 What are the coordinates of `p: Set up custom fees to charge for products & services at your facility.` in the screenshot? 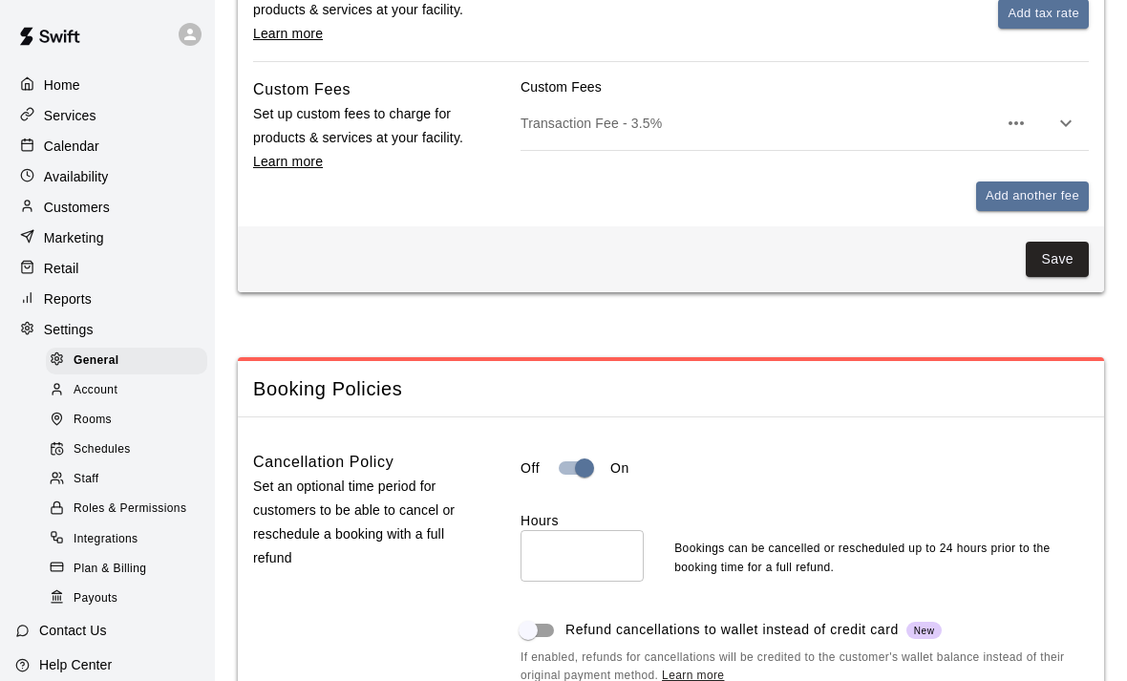 It's located at (362, 138).